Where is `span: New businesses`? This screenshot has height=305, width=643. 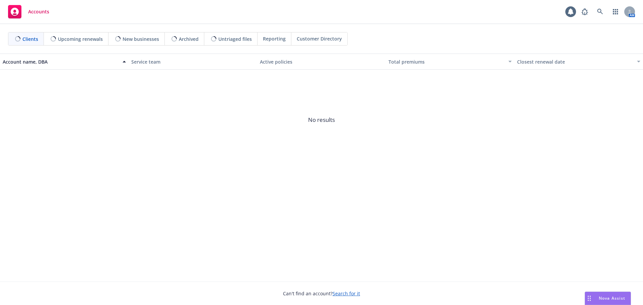
span: New businesses is located at coordinates (141, 39).